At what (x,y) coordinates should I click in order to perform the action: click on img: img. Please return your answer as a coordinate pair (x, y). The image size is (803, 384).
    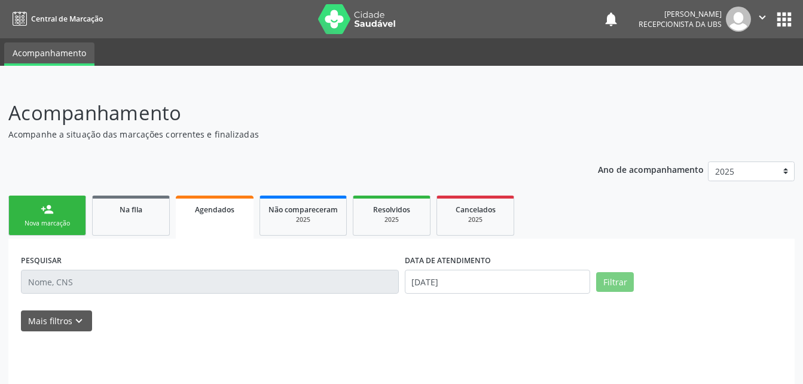
    Looking at the image, I should click on (738, 19).